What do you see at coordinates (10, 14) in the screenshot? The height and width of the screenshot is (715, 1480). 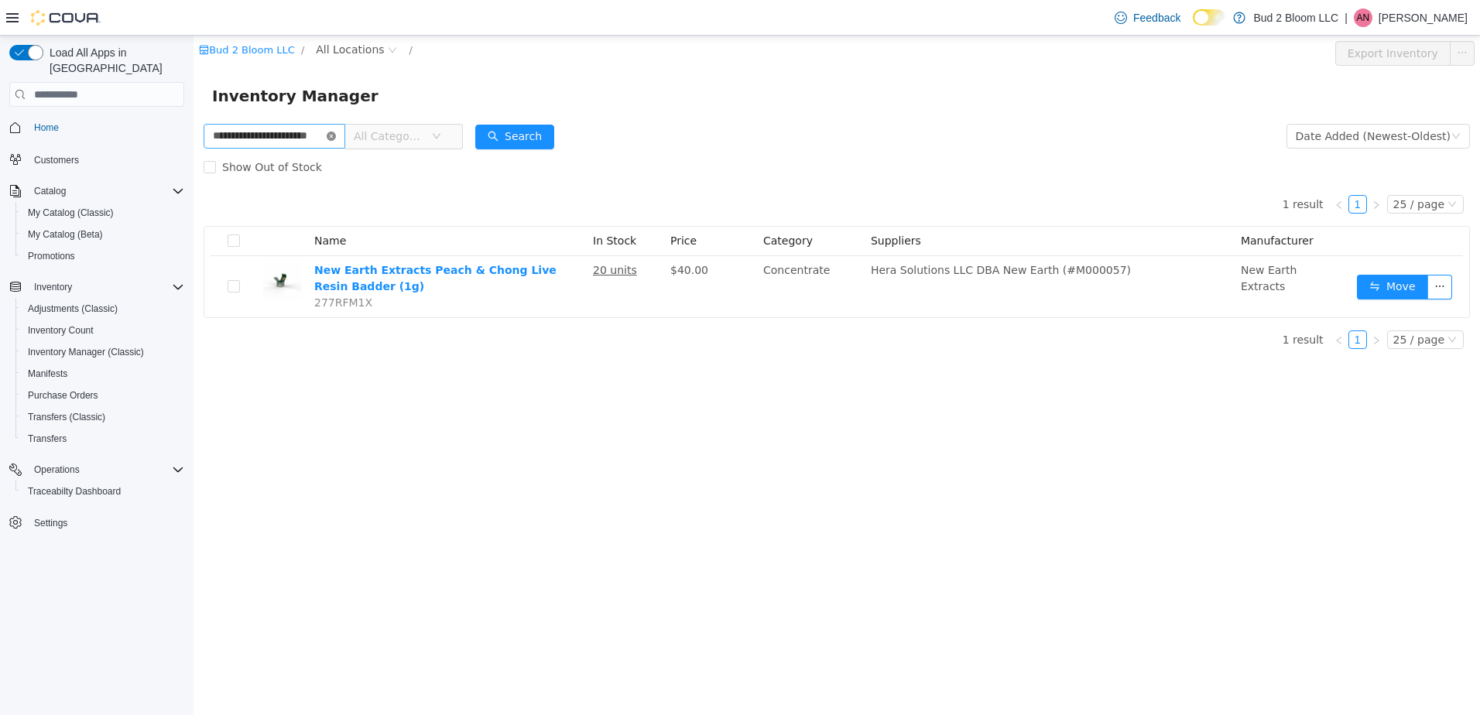 I see `i: icon: shop` at bounding box center [10, 14].